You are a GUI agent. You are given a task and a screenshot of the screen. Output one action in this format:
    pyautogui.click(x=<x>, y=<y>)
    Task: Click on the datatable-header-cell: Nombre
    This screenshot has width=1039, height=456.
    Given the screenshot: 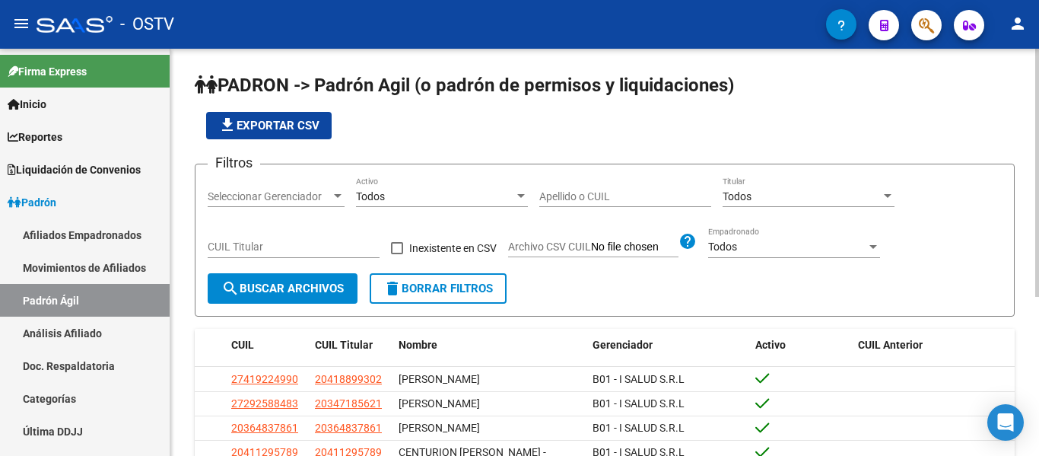 What is the action you would take?
    pyautogui.click(x=489, y=345)
    